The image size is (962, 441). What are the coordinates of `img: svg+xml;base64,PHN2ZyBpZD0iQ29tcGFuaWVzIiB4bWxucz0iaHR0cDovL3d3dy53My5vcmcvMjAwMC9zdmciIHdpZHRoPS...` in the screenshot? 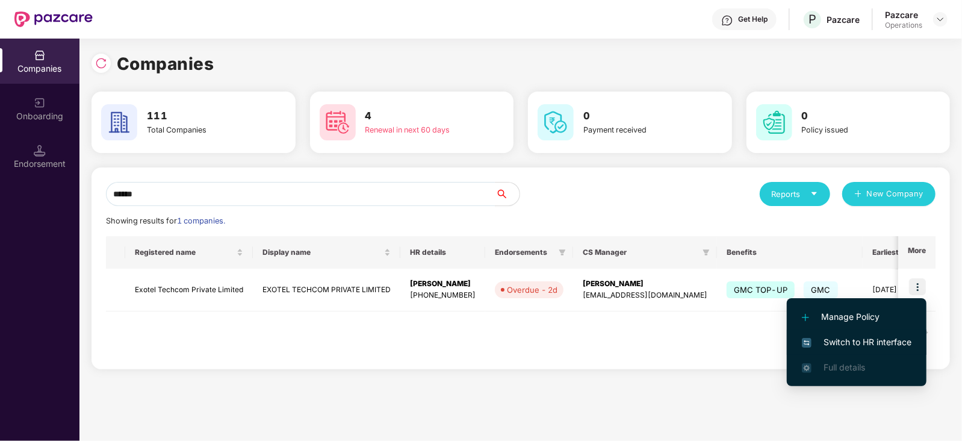 It's located at (40, 55).